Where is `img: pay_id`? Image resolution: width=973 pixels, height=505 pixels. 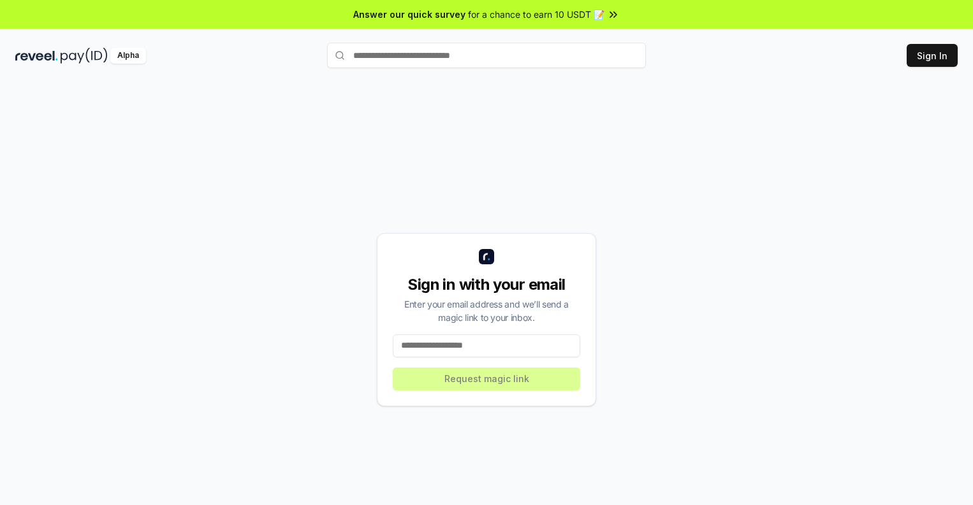
img: pay_id is located at coordinates (84, 55).